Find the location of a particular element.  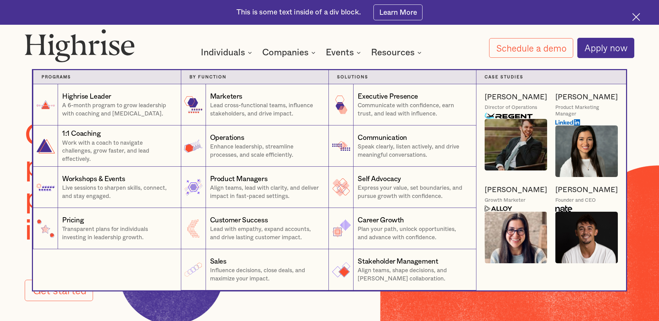

nav: Individuals is located at coordinates (329, 172).